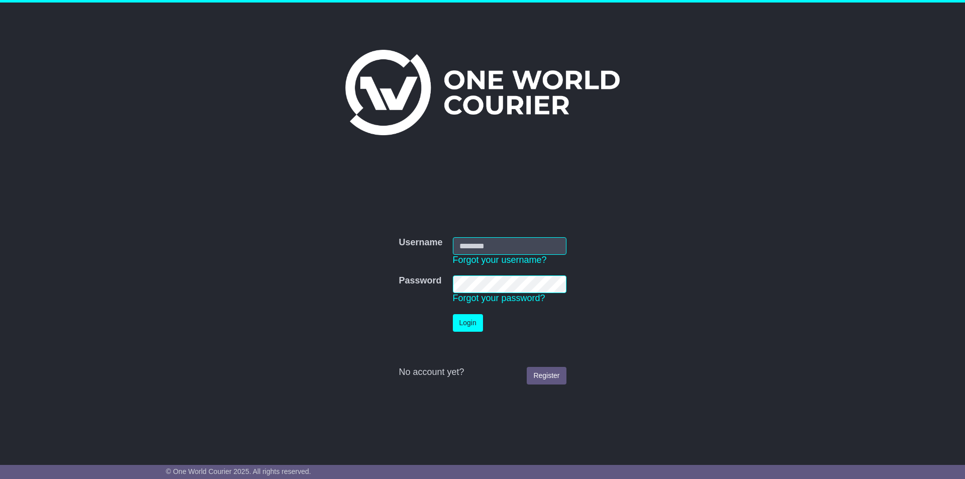 The height and width of the screenshot is (479, 965). Describe the element at coordinates (499, 260) in the screenshot. I see `a: Forgot your username?` at that location.